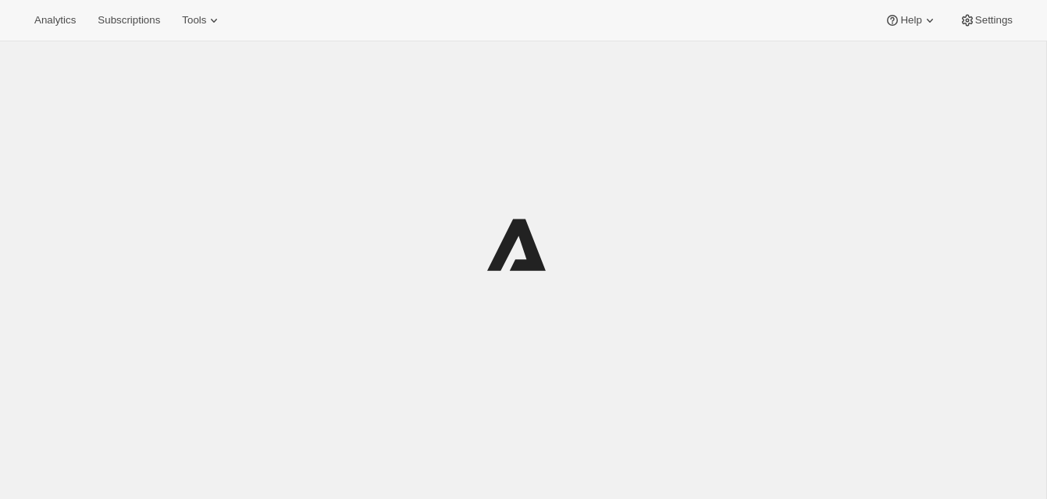 The image size is (1047, 499). I want to click on span: Help, so click(910, 20).